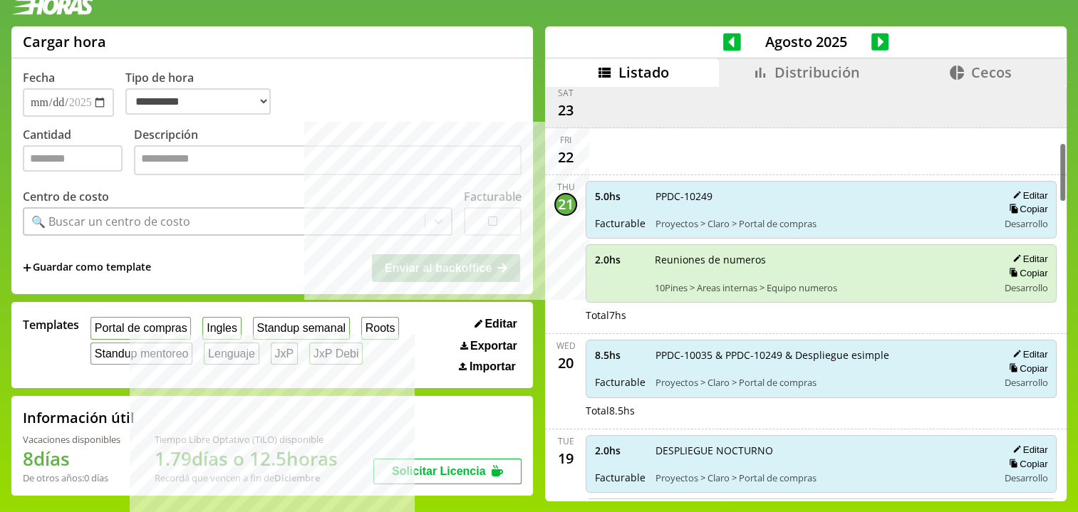  I want to click on input: Cantidad, so click(73, 158).